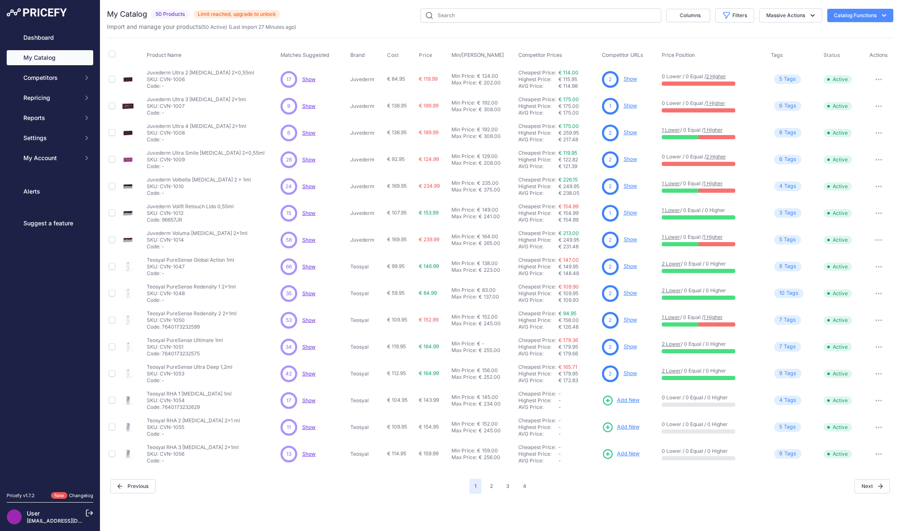 The image size is (900, 531). What do you see at coordinates (628, 427) in the screenshot?
I see `span: Add New` at bounding box center [628, 427].